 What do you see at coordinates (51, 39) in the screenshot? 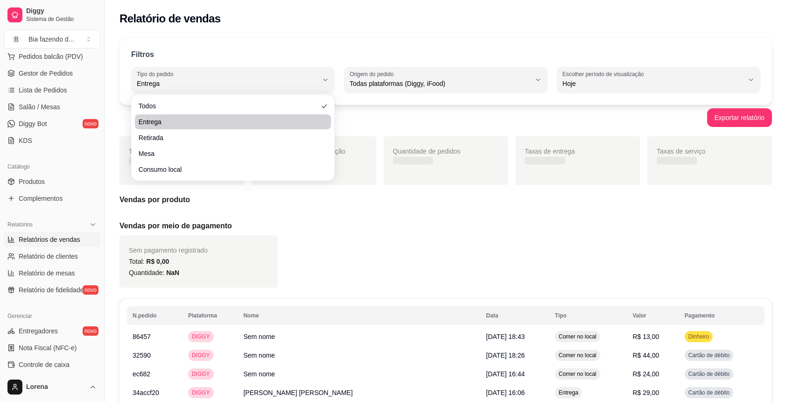
I see `div: Bia fazendo d ...` at bounding box center [51, 39].